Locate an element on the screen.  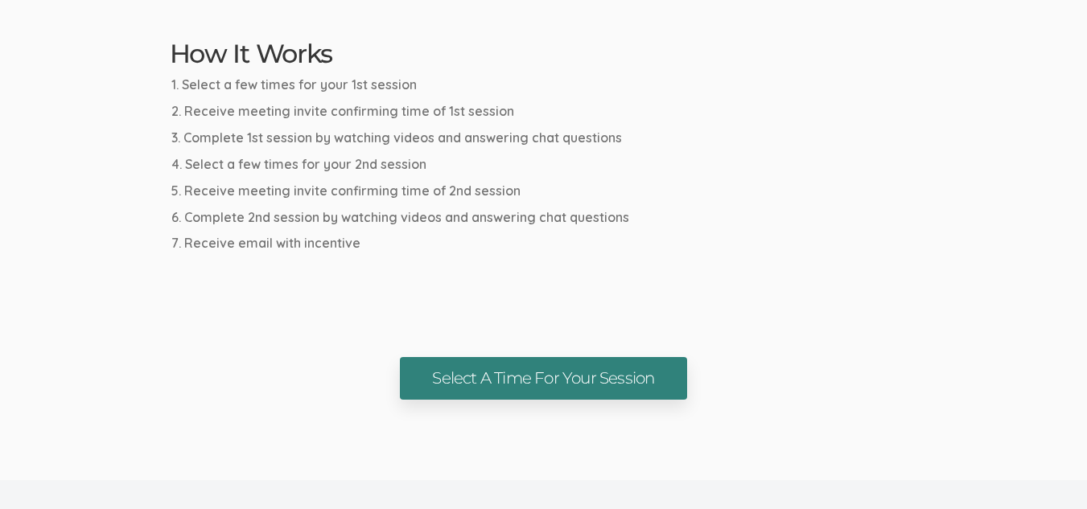
a: Select A Time For Your Session is located at coordinates (543, 378).